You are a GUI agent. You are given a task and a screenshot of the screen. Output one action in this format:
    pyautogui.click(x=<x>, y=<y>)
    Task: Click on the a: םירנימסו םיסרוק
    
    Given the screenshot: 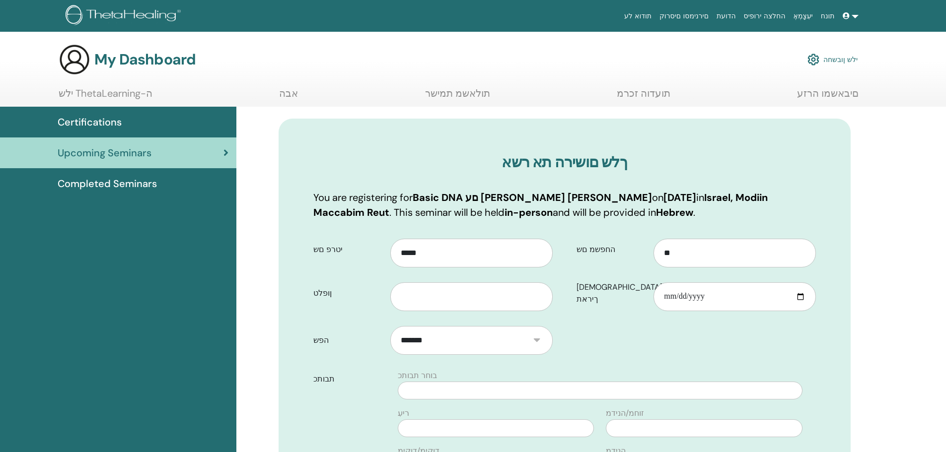 What is the action you would take?
    pyautogui.click(x=684, y=16)
    